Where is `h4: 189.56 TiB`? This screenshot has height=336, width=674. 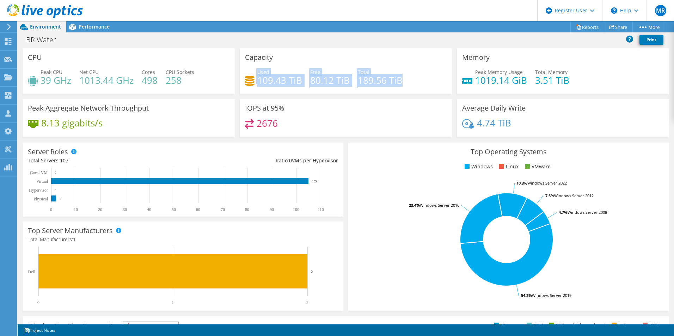
h4: 189.56 TiB is located at coordinates (380, 80).